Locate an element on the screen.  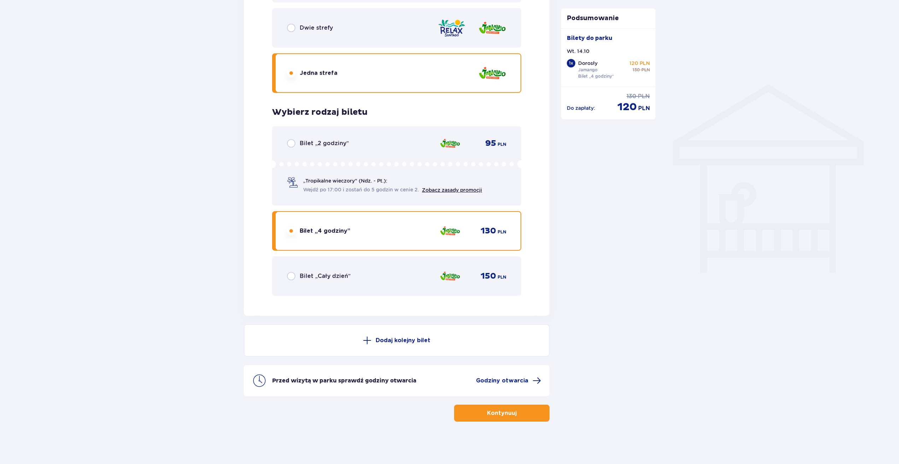
p: Wt. 14.10 is located at coordinates (578, 51).